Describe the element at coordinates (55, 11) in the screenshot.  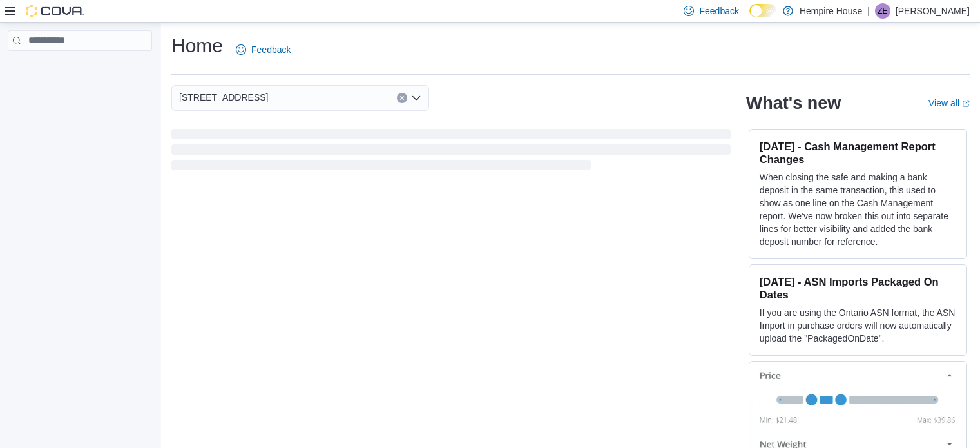
I see `img: Cova` at that location.